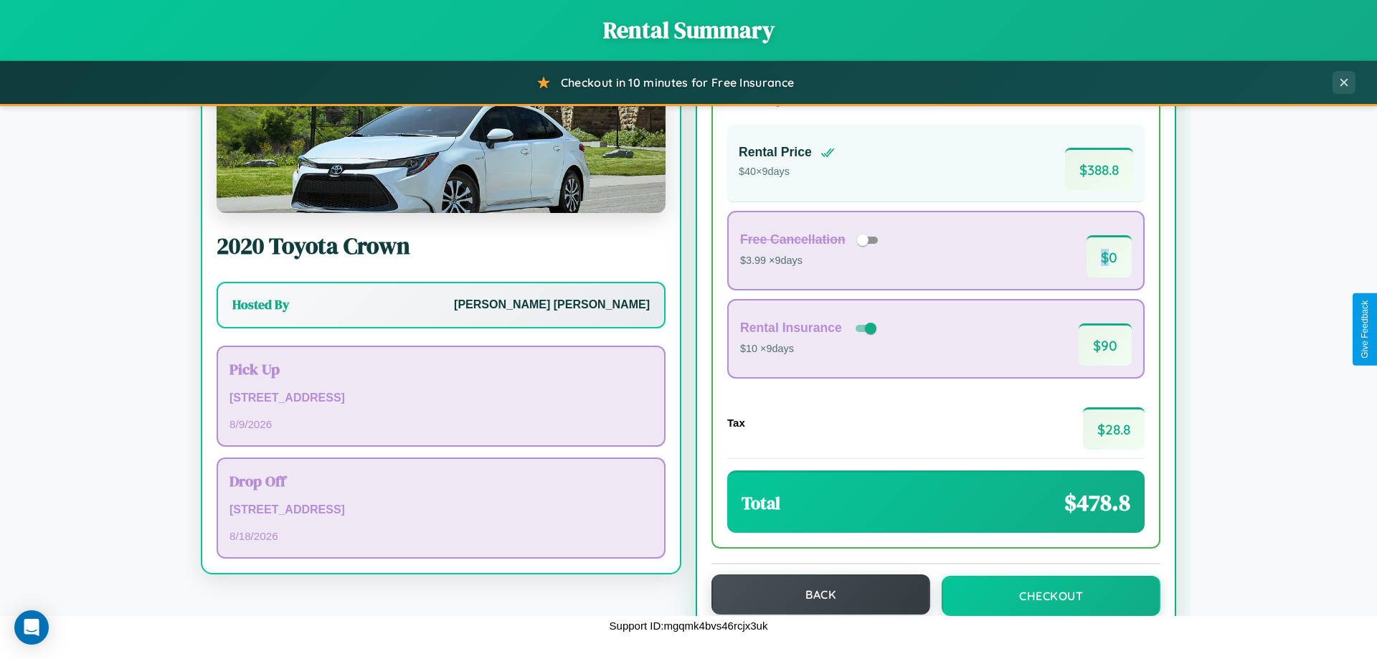  Describe the element at coordinates (810, 349) in the screenshot. I see `p: $10 × 9 days` at that location.